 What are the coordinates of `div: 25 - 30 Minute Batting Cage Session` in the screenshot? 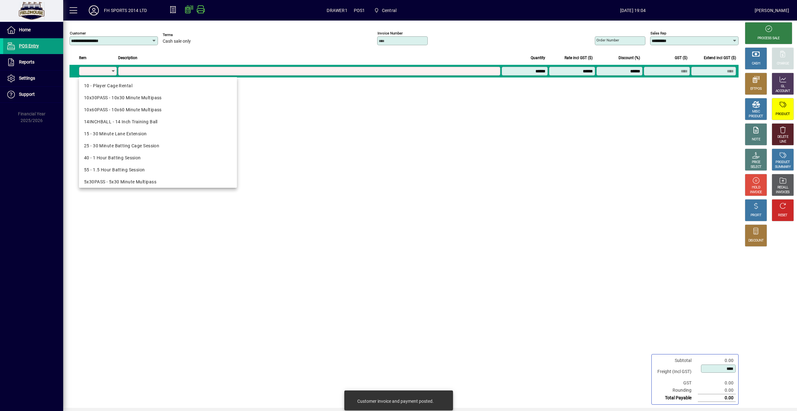 It's located at (158, 146).